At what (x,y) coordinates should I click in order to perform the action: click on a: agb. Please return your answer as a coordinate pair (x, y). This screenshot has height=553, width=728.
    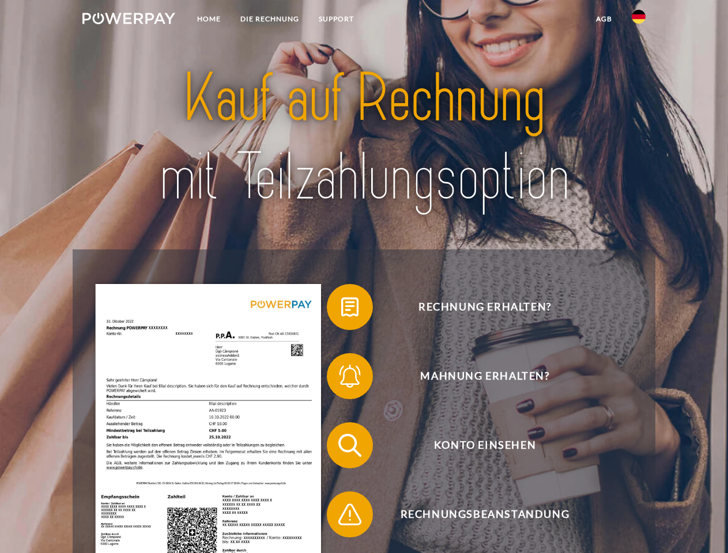
    Looking at the image, I should click on (604, 19).